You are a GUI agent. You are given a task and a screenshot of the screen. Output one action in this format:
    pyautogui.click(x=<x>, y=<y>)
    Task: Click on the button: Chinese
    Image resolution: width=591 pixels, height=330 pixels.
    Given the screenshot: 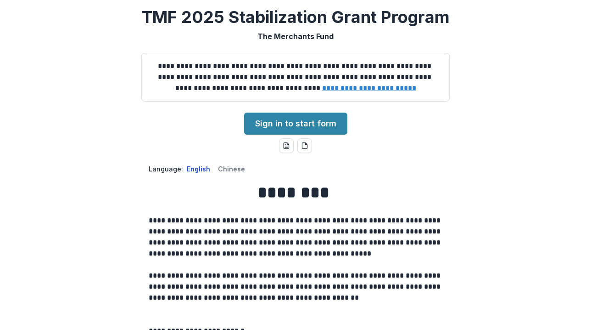 What is the action you would take?
    pyautogui.click(x=231, y=169)
    